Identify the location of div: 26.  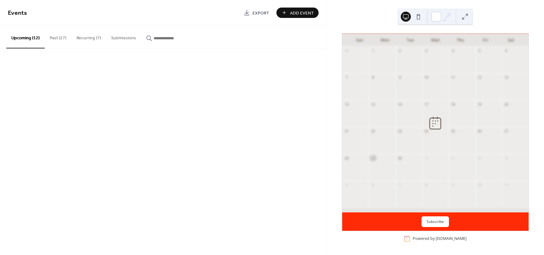
(480, 131).